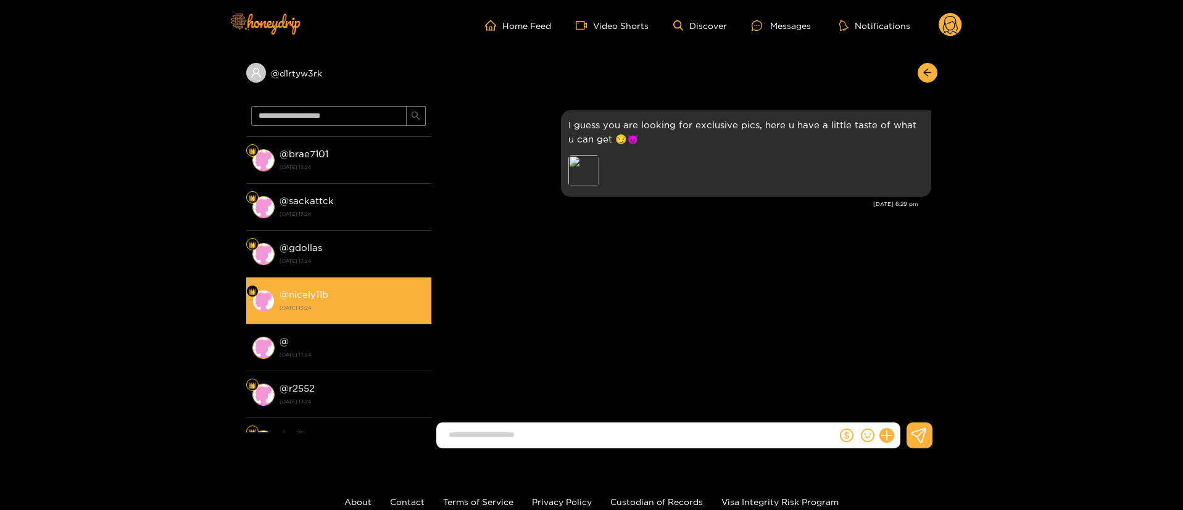  What do you see at coordinates (297, 388) in the screenshot?
I see `strong: @ r2552` at bounding box center [297, 388].